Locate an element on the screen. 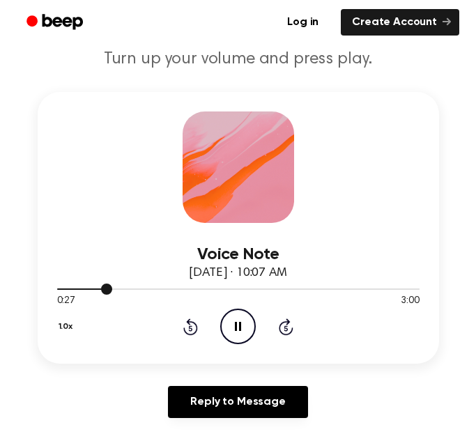 This screenshot has width=476, height=441. a: Beep is located at coordinates (56, 22).